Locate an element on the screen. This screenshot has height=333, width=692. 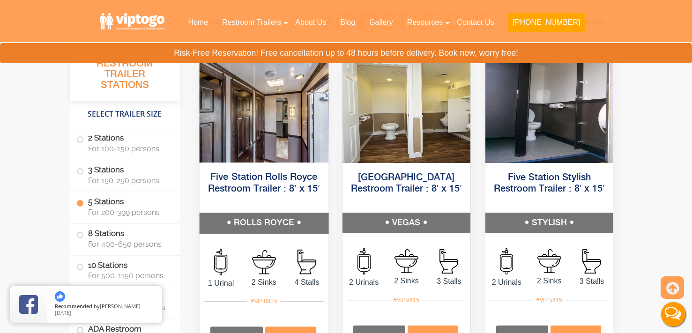
span: 1 Urinal is located at coordinates (221, 283).